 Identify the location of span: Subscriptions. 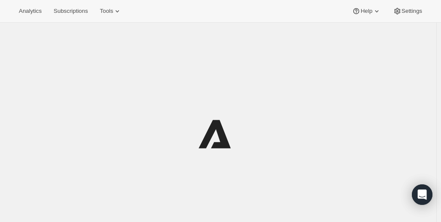
(71, 11).